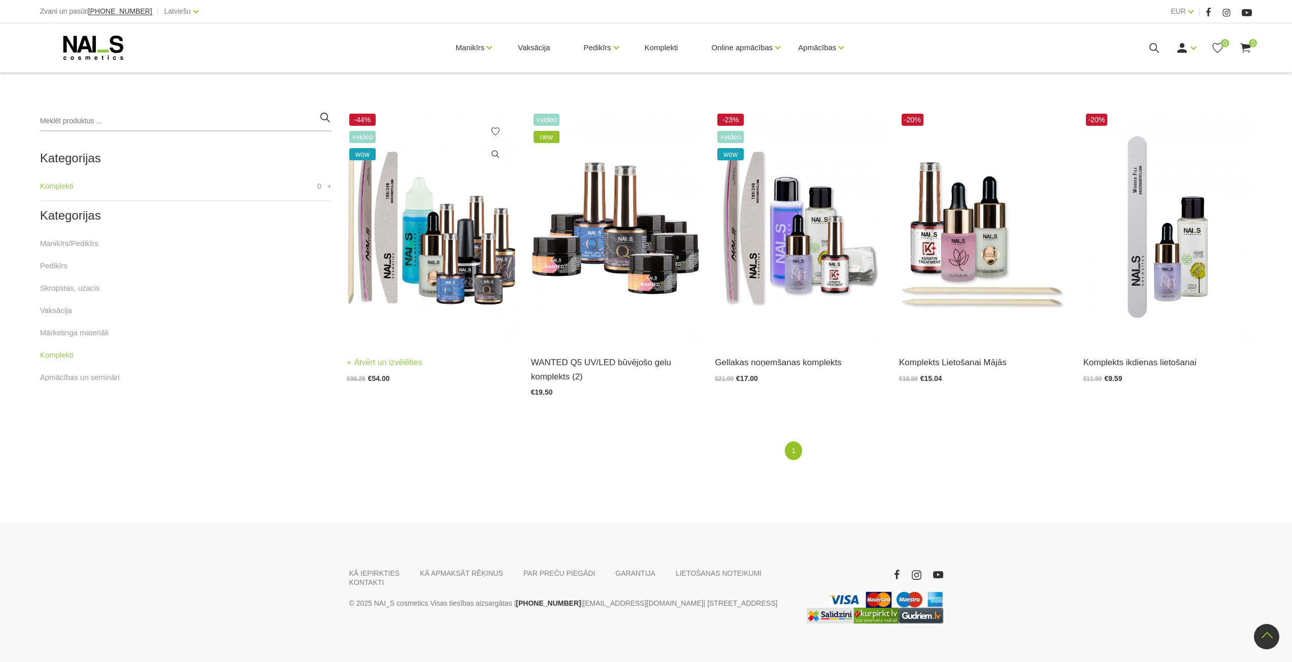 The height and width of the screenshot is (662, 1292). What do you see at coordinates (830, 616) in the screenshot?
I see `img: Labākā cena interneta veikalos - Samsung, Cena, iPhone, Mobilie telefoni` at bounding box center [830, 616].